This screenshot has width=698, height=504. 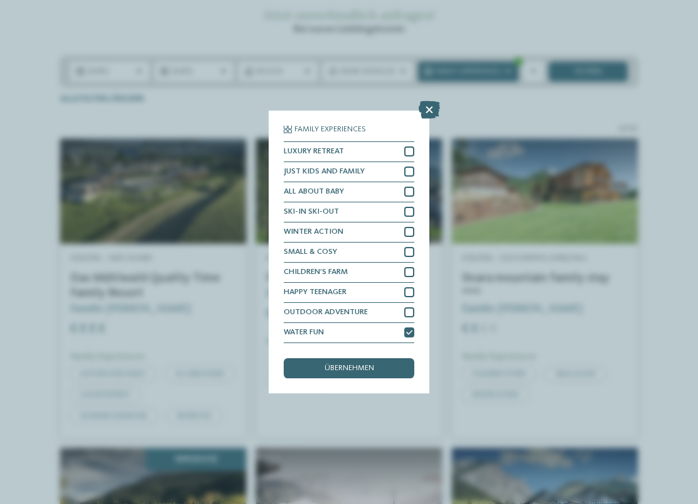 I want to click on span: LUXURY RETREAT, so click(x=314, y=151).